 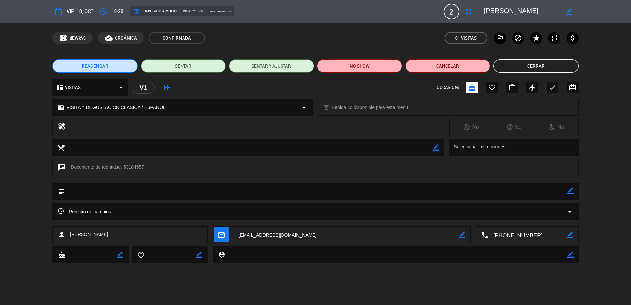 I want to click on span: CONFIRMADA, so click(x=177, y=38).